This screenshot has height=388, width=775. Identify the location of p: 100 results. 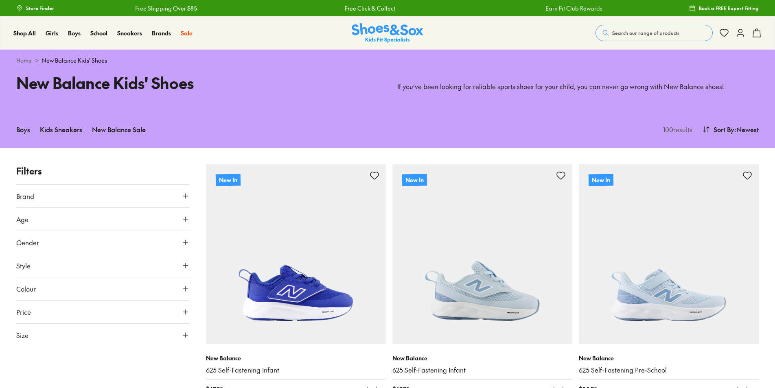
(676, 129).